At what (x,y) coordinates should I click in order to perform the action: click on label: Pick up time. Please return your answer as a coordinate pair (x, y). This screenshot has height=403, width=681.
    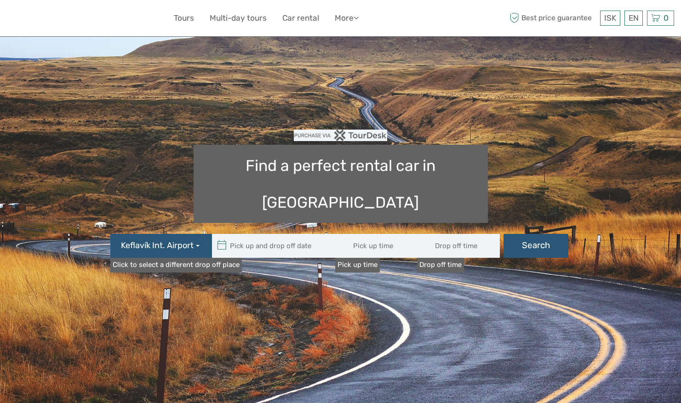
    Looking at the image, I should click on (357, 265).